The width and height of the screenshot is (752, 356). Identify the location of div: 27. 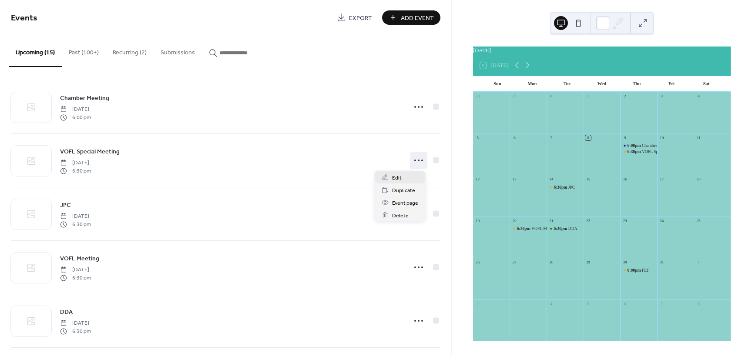
(514, 263).